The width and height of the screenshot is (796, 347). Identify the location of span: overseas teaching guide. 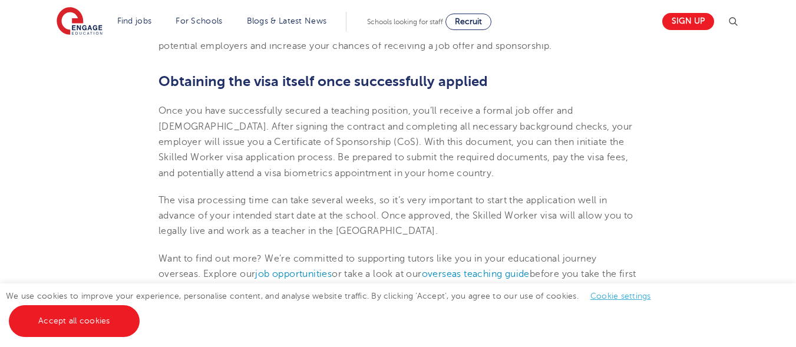
(476, 274).